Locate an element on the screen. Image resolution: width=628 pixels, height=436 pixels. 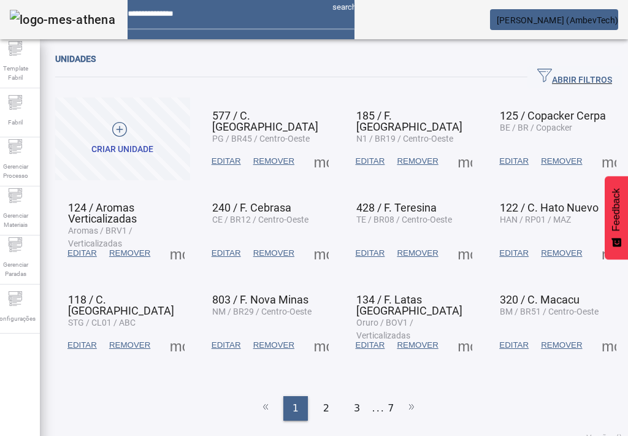
span: Fabril is located at coordinates (15, 122).